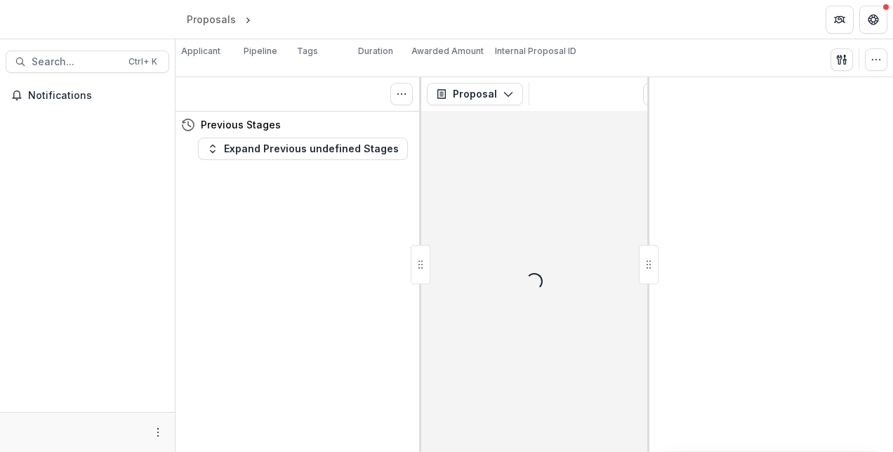 This screenshot has width=893, height=452. I want to click on button: Proposal, so click(475, 94).